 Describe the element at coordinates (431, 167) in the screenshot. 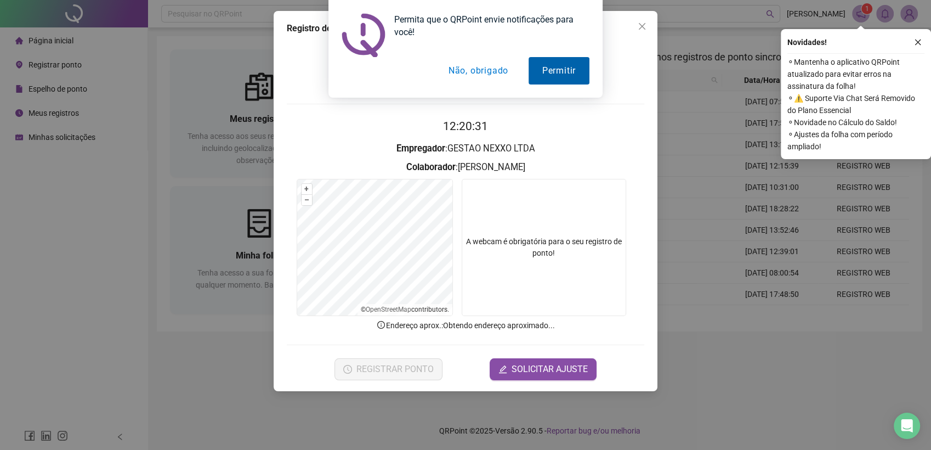

I see `strong: Colaborador` at that location.